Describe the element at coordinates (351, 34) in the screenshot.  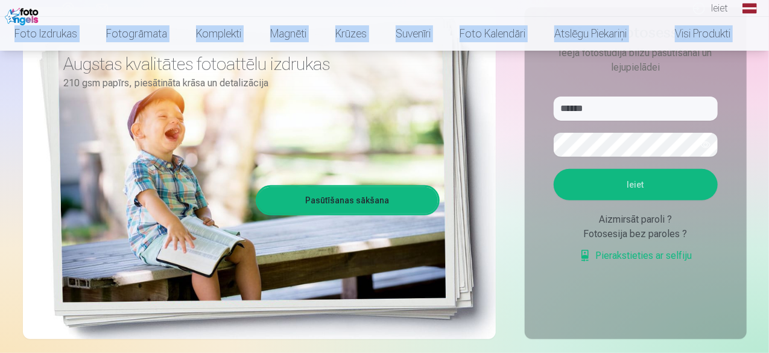
I see `a: Krūzes` at that location.